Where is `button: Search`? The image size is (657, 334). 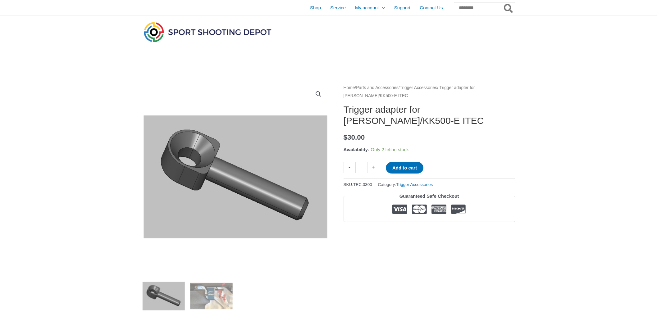
button: Search is located at coordinates (508, 8).